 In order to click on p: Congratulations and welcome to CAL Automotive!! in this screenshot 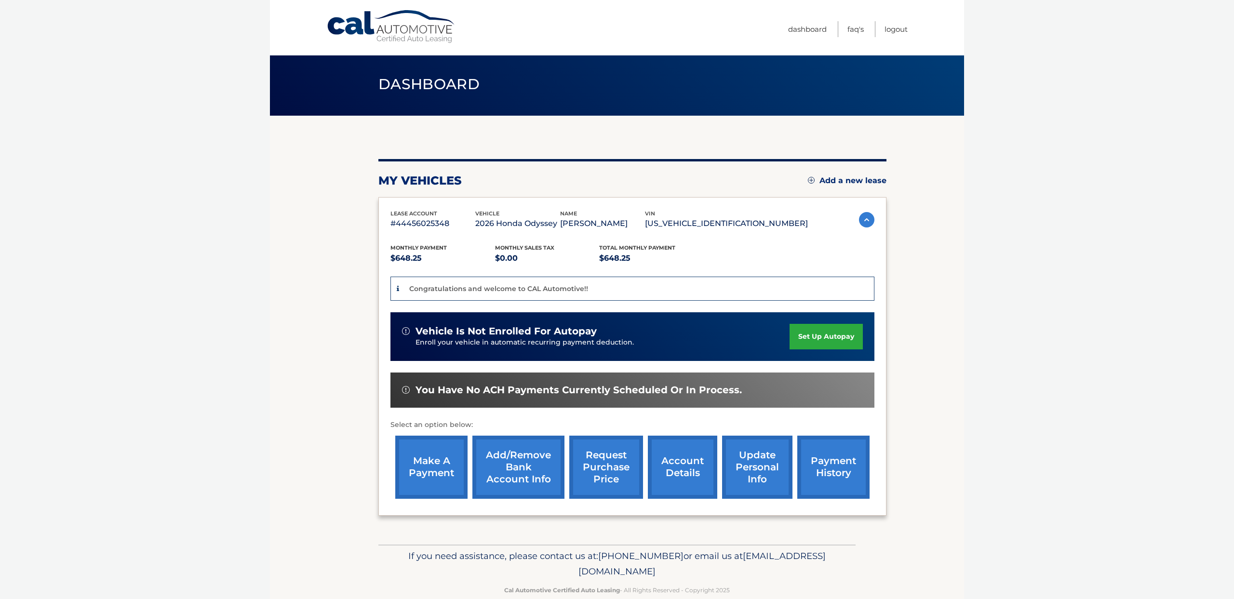, I will do `click(498, 289)`.